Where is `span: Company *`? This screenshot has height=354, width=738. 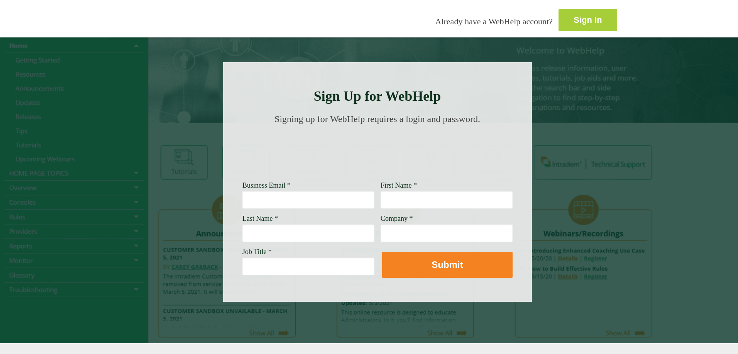 span: Company * is located at coordinates (397, 219).